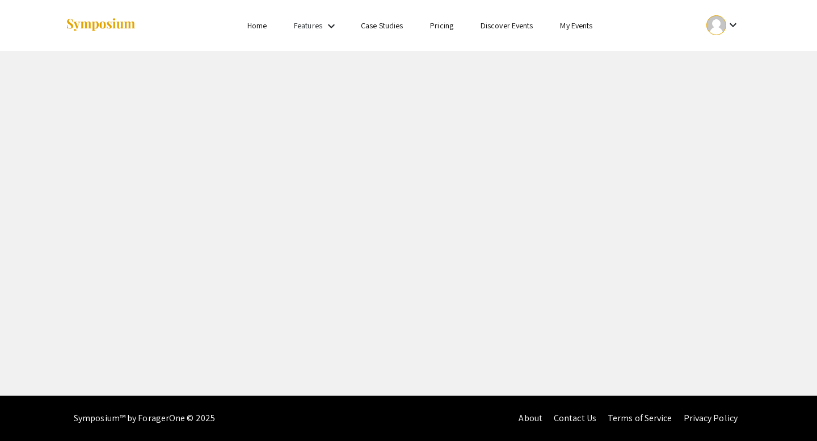 The image size is (817, 441). What do you see at coordinates (100, 25) in the screenshot?
I see `img: Symposium by ForagerOne` at bounding box center [100, 25].